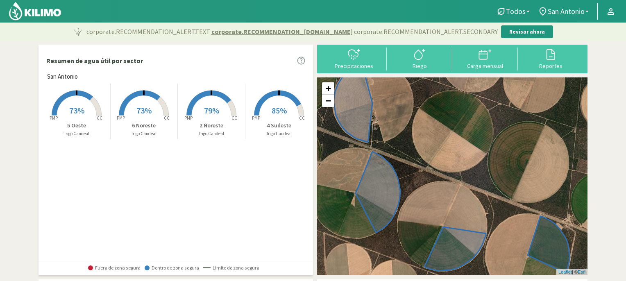 The height and width of the screenshot is (281, 626). What do you see at coordinates (485, 66) in the screenshot?
I see `div: Carga mensual` at bounding box center [485, 66].